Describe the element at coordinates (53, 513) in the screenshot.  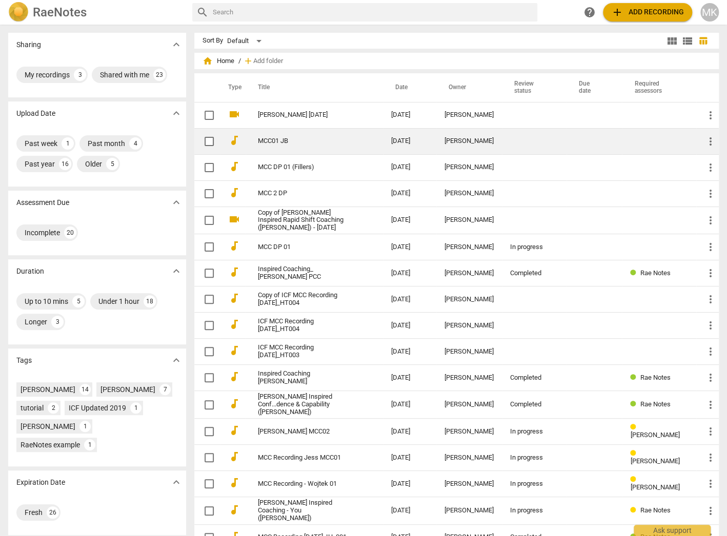
I see `div: 26` at that location.